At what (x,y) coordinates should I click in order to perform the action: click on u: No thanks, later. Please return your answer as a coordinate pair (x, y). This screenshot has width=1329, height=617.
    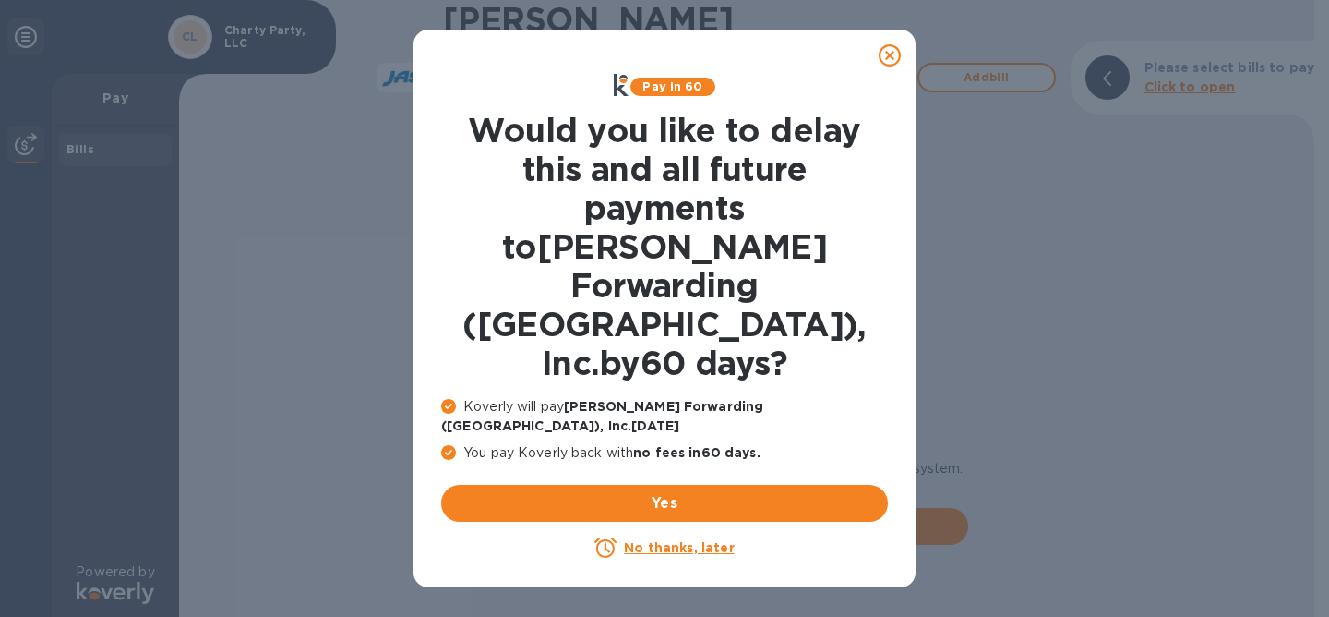
    Looking at the image, I should click on (679, 547).